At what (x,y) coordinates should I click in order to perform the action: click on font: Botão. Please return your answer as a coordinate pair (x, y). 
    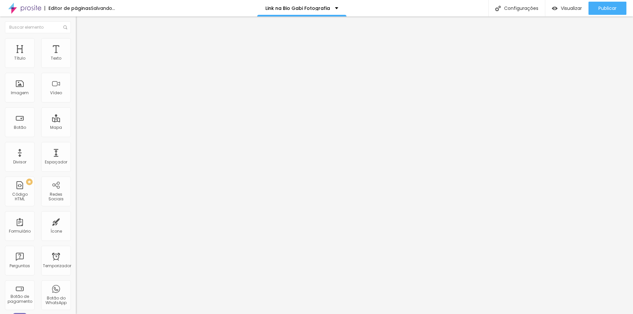
    Looking at the image, I should click on (20, 127).